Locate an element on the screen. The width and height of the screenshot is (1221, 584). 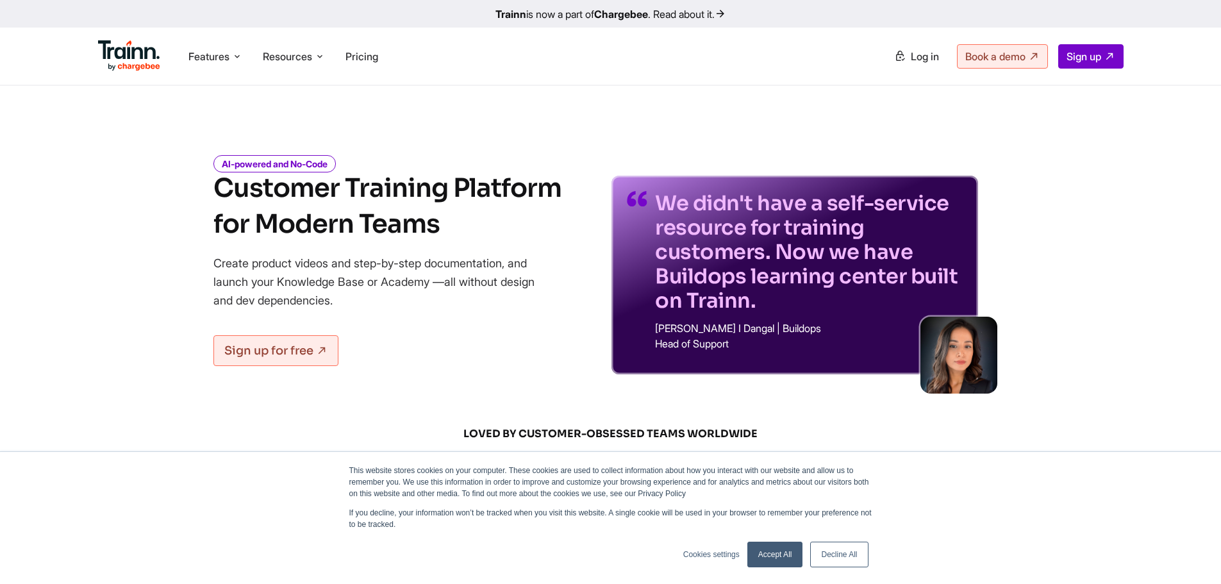
a: Accept All is located at coordinates (775, 555).